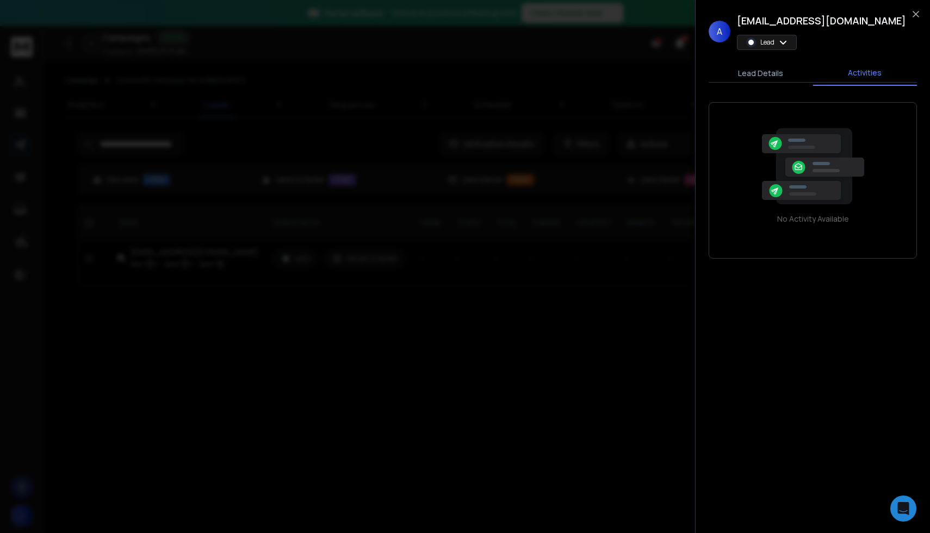 The image size is (930, 533). What do you see at coordinates (813, 166) in the screenshot?
I see `img: image` at bounding box center [813, 166].